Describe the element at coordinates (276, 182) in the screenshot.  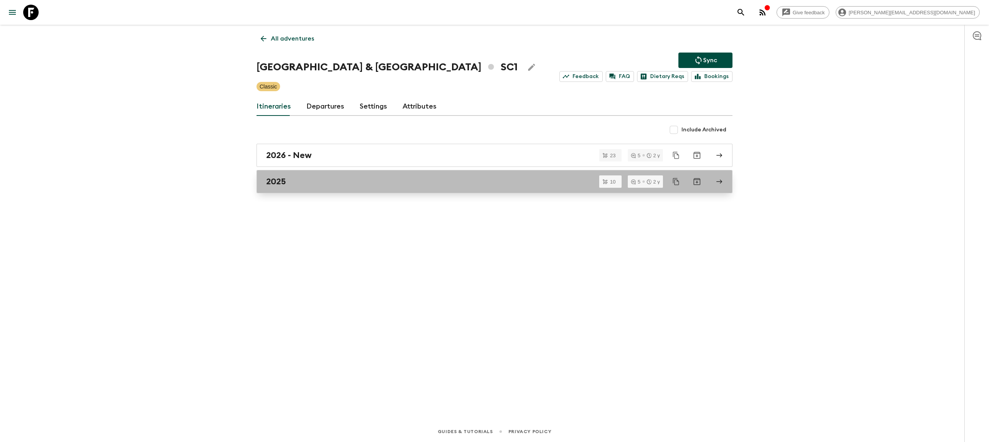
I see `h2: 2025` at that location.